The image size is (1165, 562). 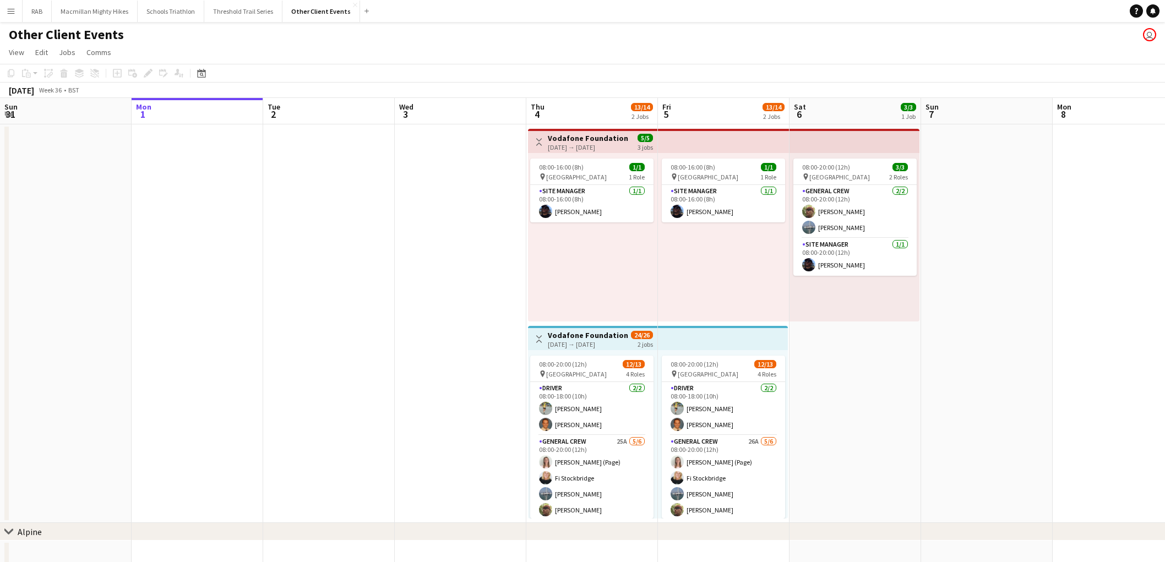 What do you see at coordinates (645, 138) in the screenshot?
I see `span: 5/5` at bounding box center [645, 138].